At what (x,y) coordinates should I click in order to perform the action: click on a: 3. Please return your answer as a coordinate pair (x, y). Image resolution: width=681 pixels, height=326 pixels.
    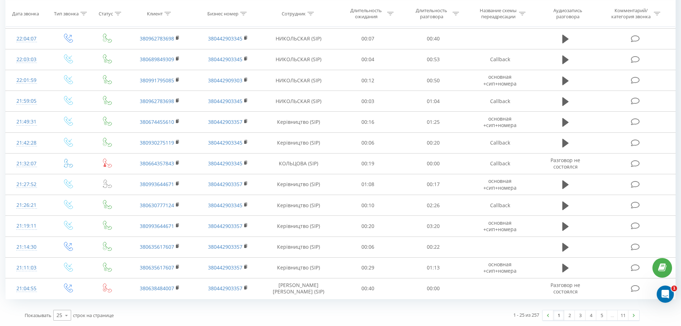
    Looking at the image, I should click on (580, 315).